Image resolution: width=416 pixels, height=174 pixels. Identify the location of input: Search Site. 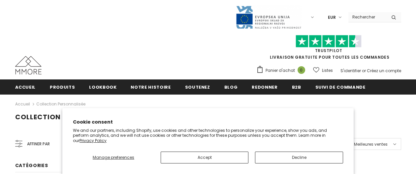
(367, 17).